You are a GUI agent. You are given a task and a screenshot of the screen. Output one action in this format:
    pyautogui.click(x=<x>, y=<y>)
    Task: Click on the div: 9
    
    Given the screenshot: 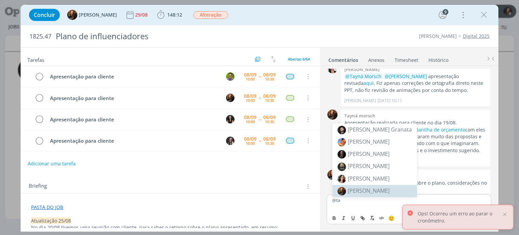 What is the action you would take?
    pyautogui.click(x=446, y=12)
    